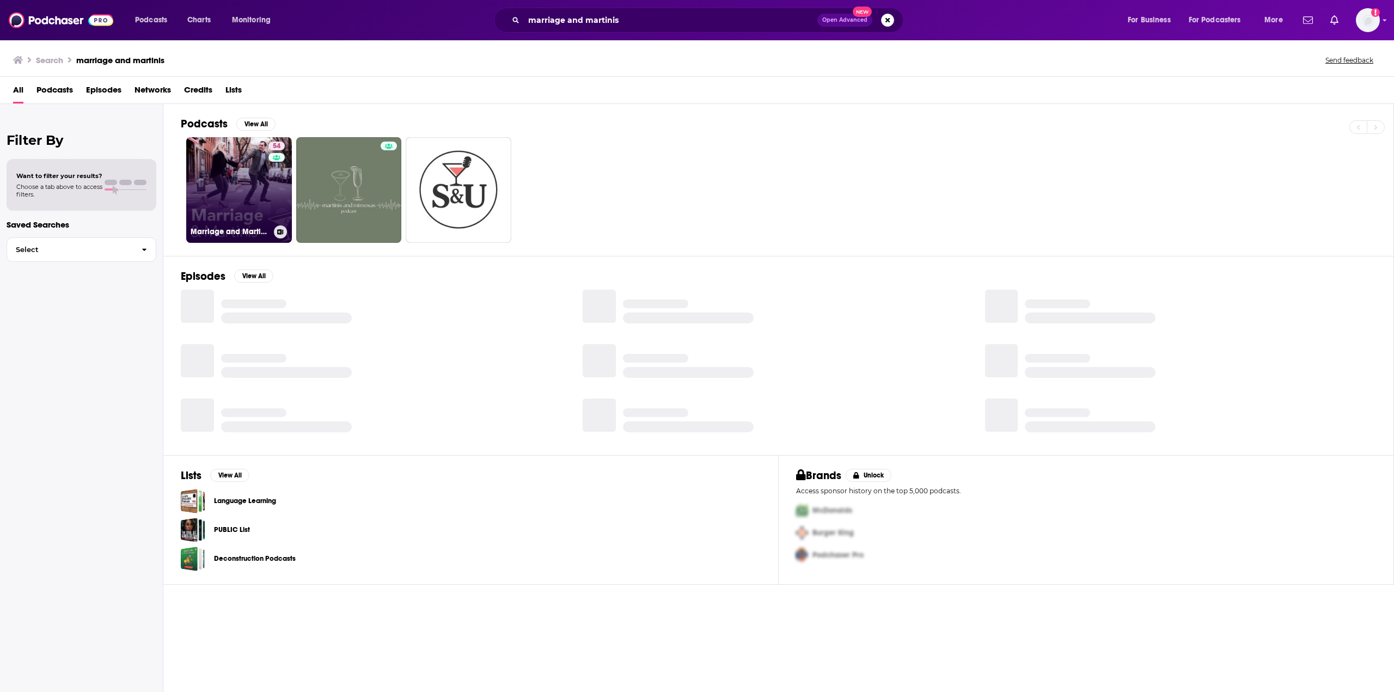  What do you see at coordinates (818, 475) in the screenshot?
I see `h2: Brands` at bounding box center [818, 475].